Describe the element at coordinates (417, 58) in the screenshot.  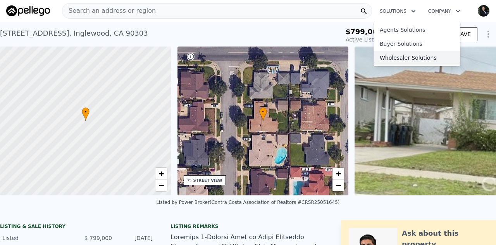
I see `a: Wholesaler Solutions` at that location.